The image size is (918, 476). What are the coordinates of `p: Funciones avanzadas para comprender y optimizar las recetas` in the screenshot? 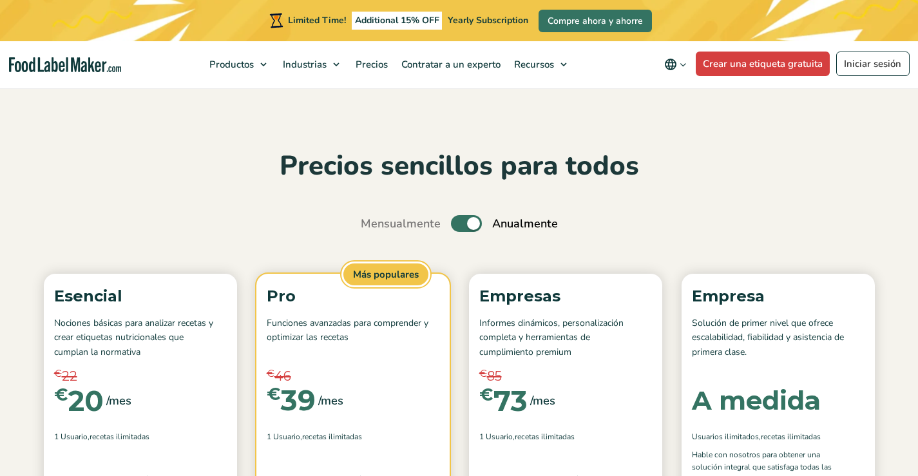 It's located at (353, 338).